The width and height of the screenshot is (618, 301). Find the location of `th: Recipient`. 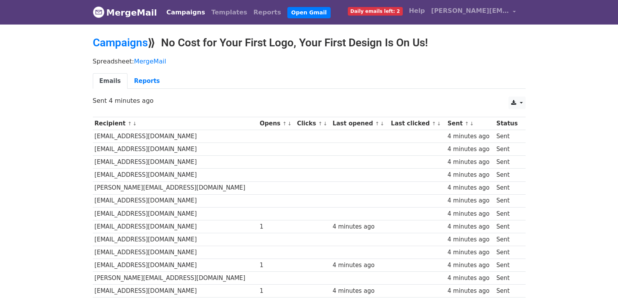

th: Recipient is located at coordinates (175, 124).